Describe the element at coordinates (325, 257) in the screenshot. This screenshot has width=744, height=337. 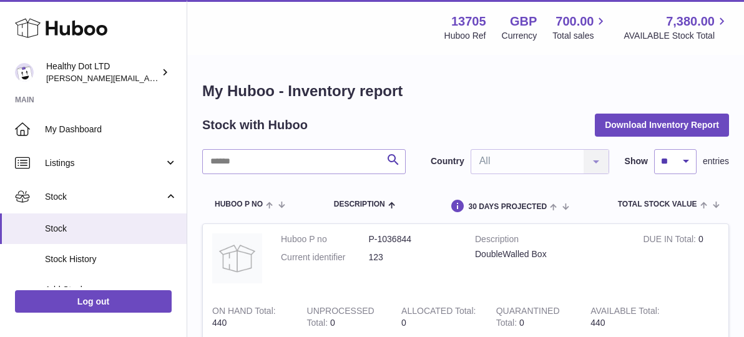
I see `dt: Current identifier` at that location.